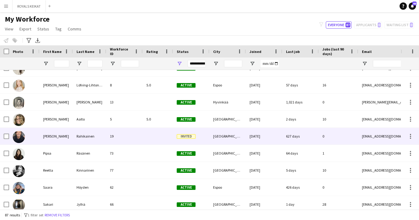  I want to click on span: Joined, so click(255, 51).